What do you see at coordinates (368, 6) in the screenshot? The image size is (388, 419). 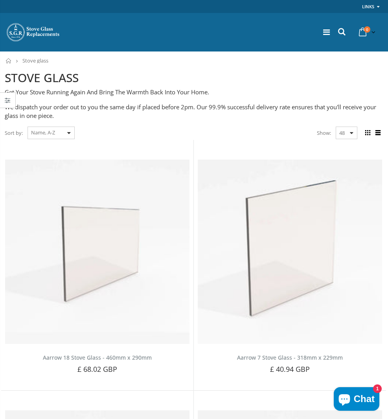 I see `a: Links` at bounding box center [368, 6].